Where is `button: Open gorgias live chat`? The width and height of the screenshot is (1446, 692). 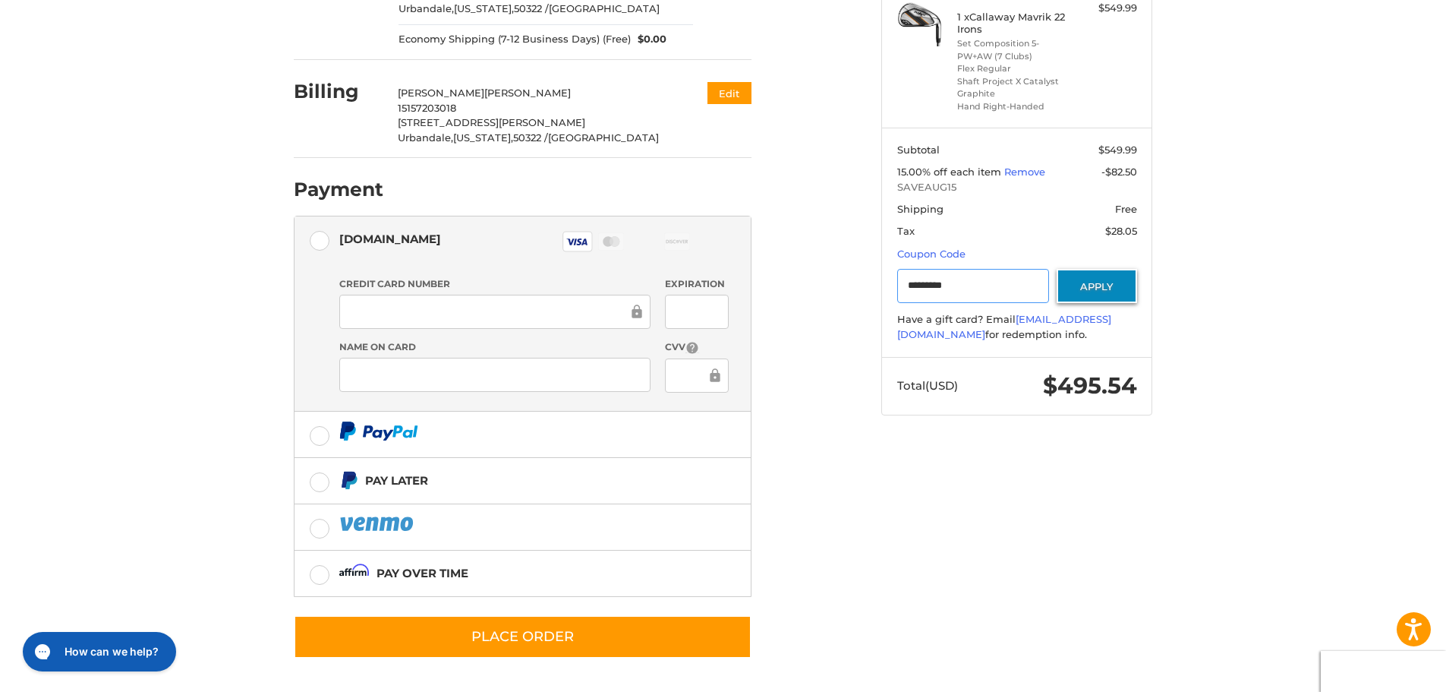
button: Open gorgias live chat is located at coordinates (84, 25).